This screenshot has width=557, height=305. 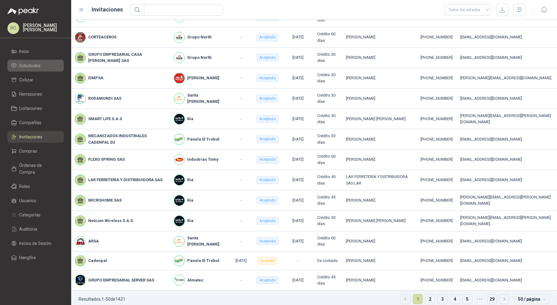 I want to click on b: Grupo North, so click(x=199, y=58).